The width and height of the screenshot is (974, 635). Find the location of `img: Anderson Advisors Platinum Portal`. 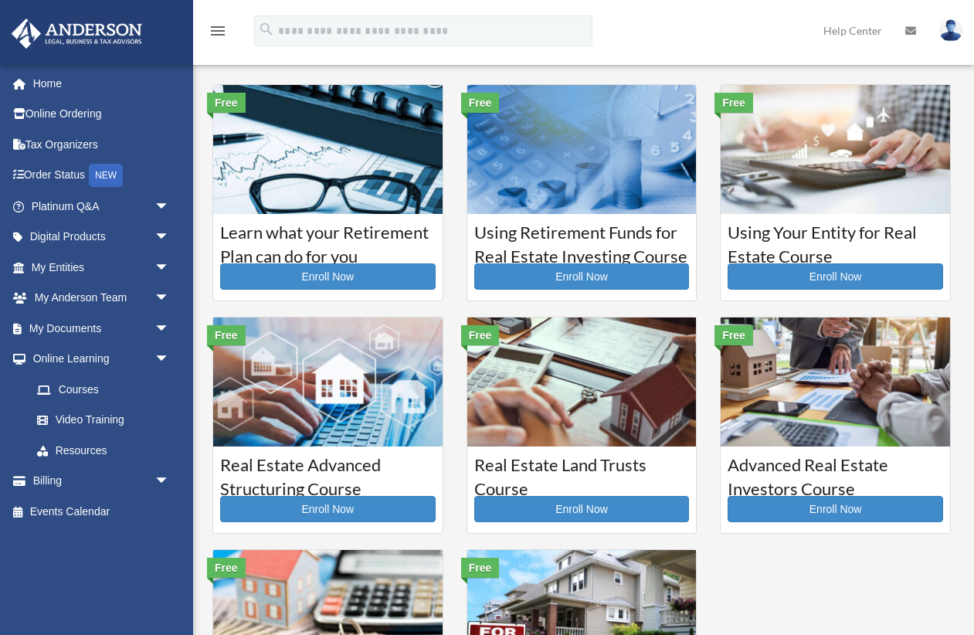

img: Anderson Advisors Platinum Portal is located at coordinates (77, 33).